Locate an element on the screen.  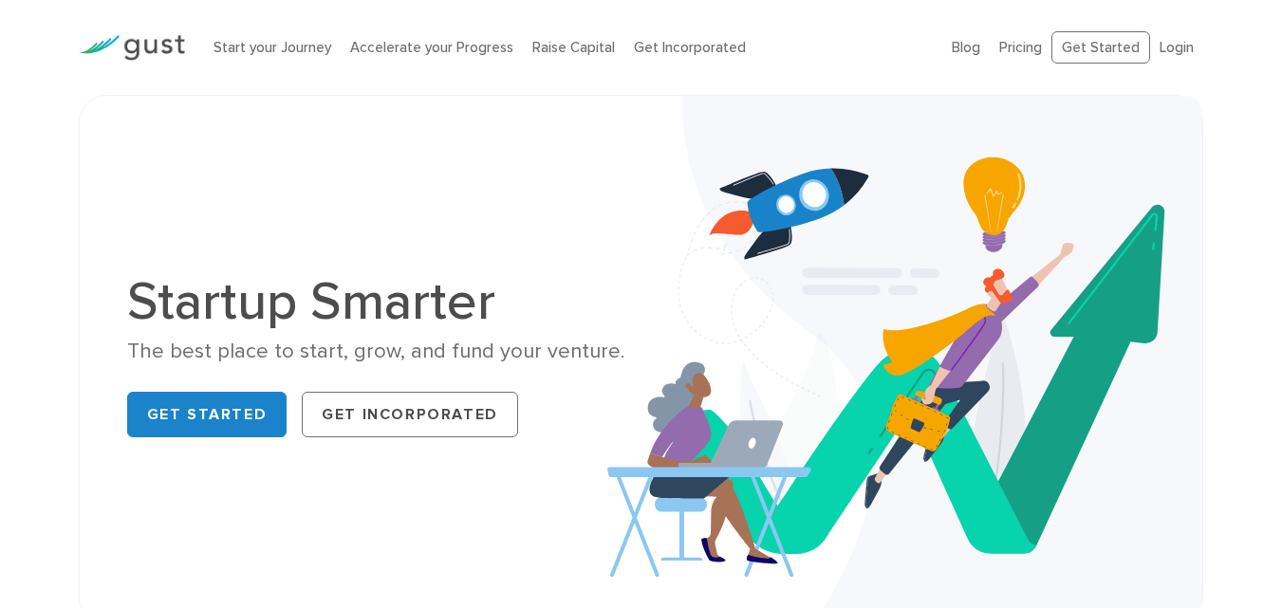
img: Gust Logo is located at coordinates (132, 47).